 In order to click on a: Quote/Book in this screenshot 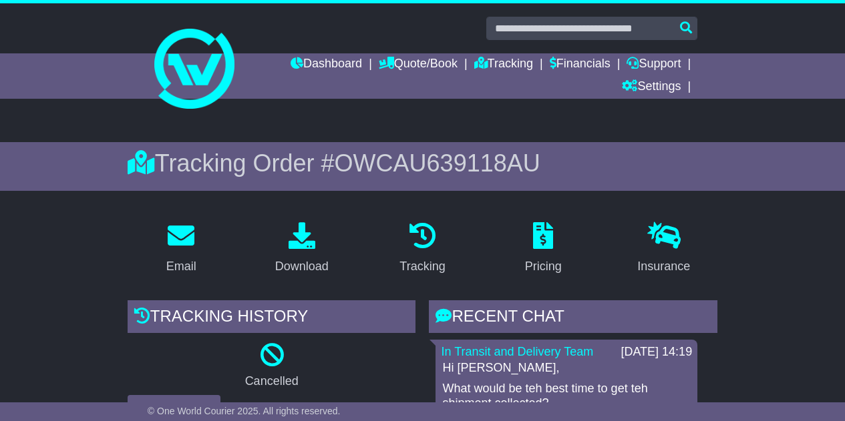, I will do `click(418, 65)`.